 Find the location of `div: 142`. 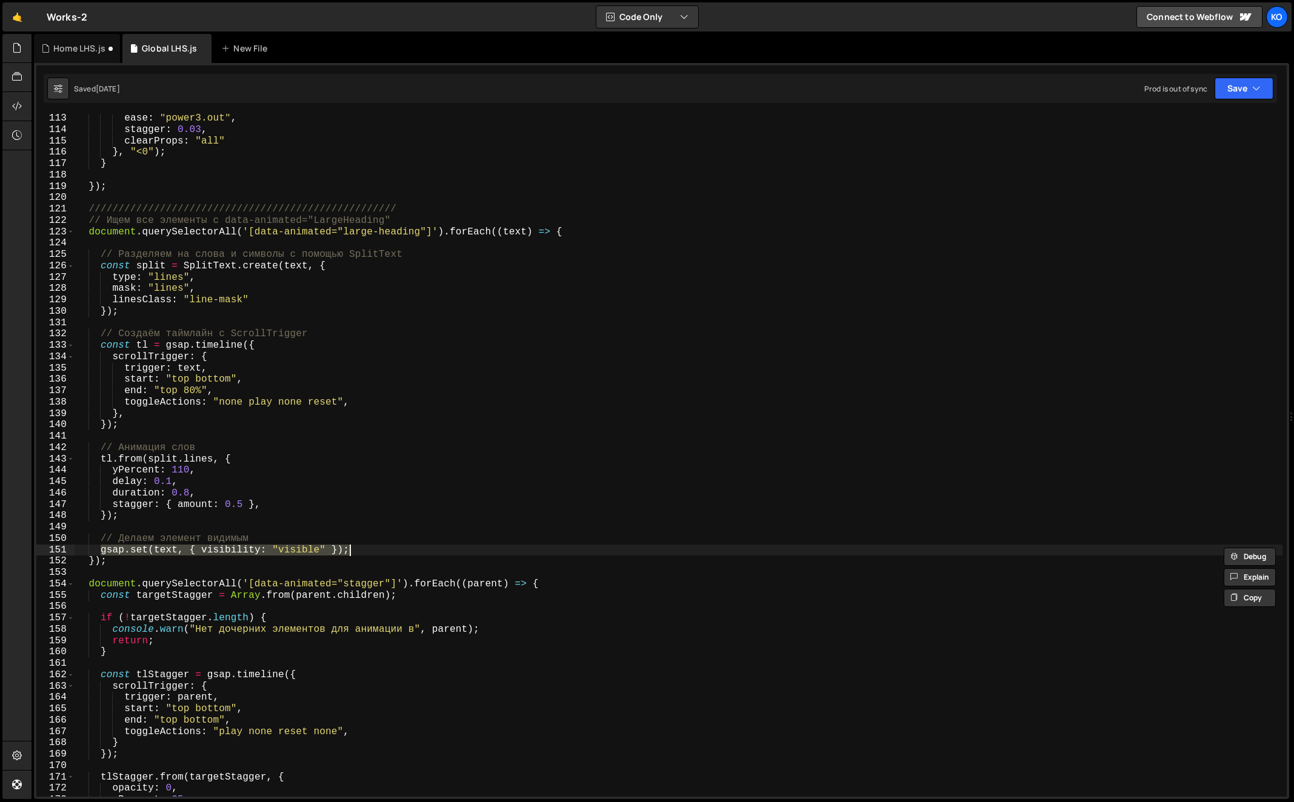

div: 142 is located at coordinates (55, 448).